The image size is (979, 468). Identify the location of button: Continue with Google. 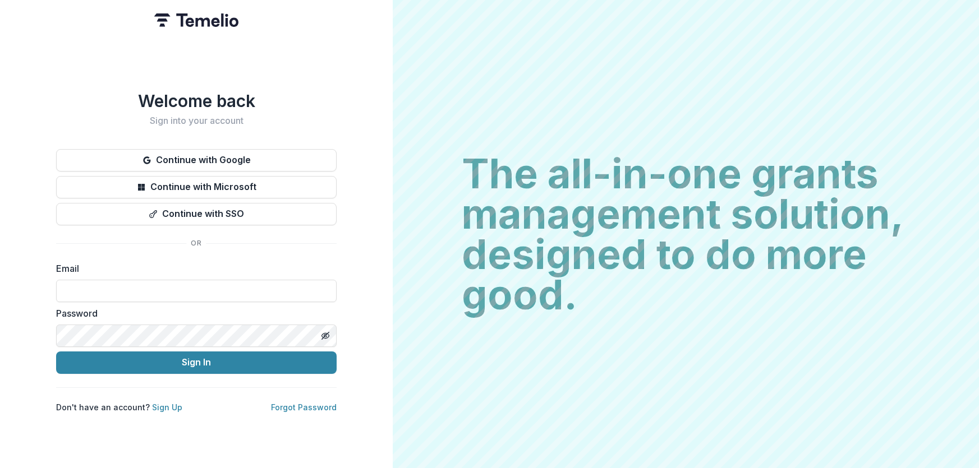
(196, 160).